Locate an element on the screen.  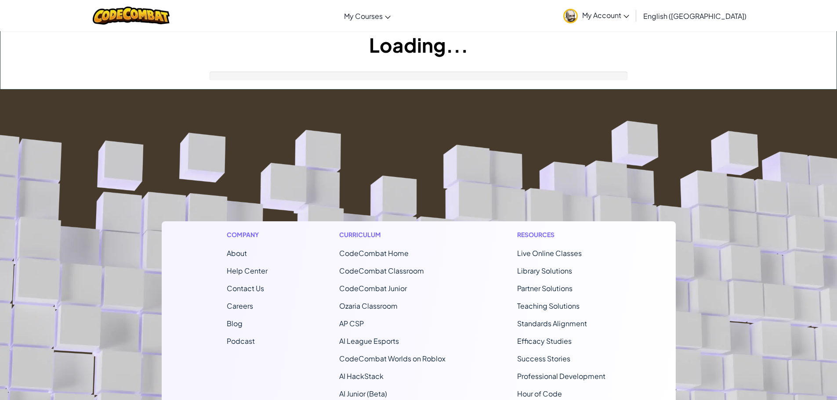
a: CodeCombat Junior is located at coordinates (373, 288).